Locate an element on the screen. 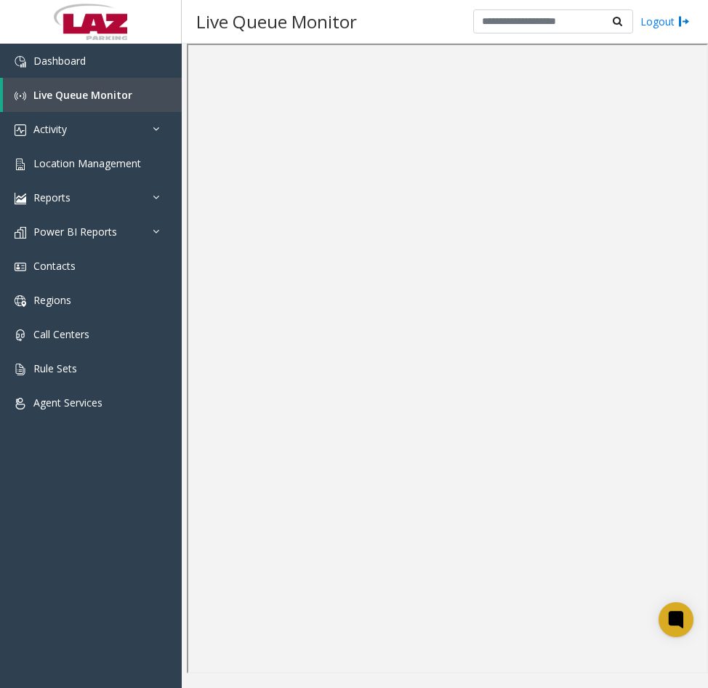 This screenshot has width=708, height=688. span: Regions is located at coordinates (52, 300).